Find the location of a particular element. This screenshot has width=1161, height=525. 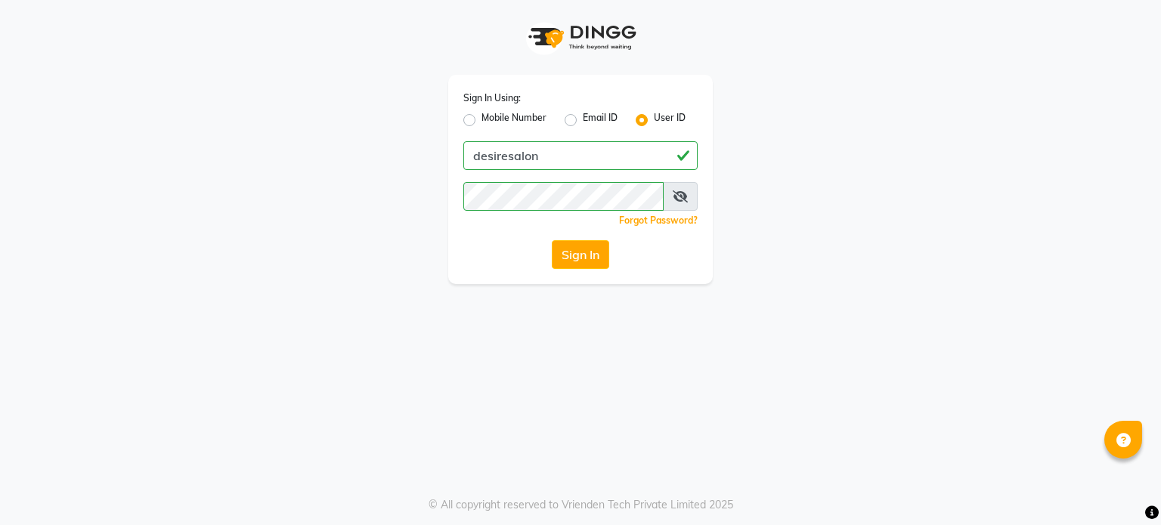

label: User ID is located at coordinates (670, 120).